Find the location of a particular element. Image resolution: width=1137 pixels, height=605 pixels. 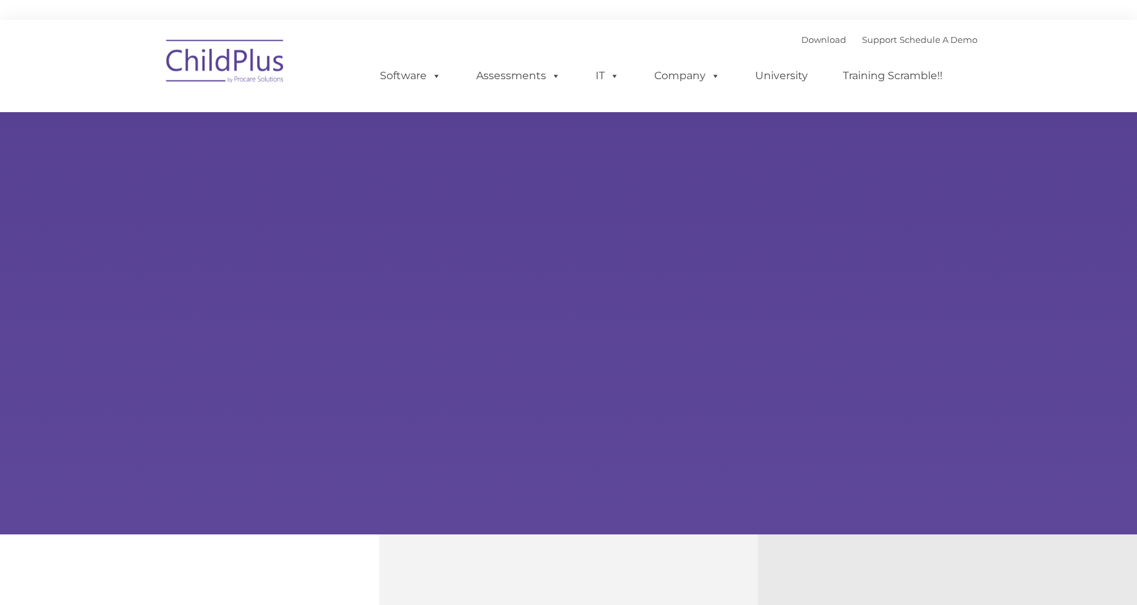

a: Software is located at coordinates (410, 76).